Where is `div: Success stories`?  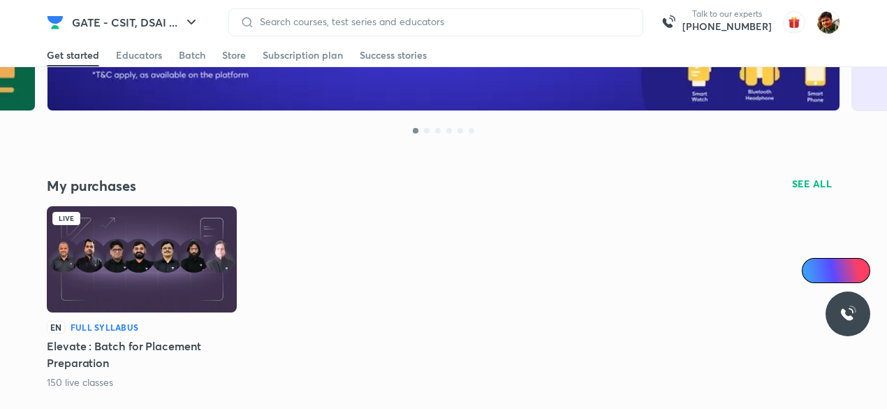 div: Success stories is located at coordinates (393, 55).